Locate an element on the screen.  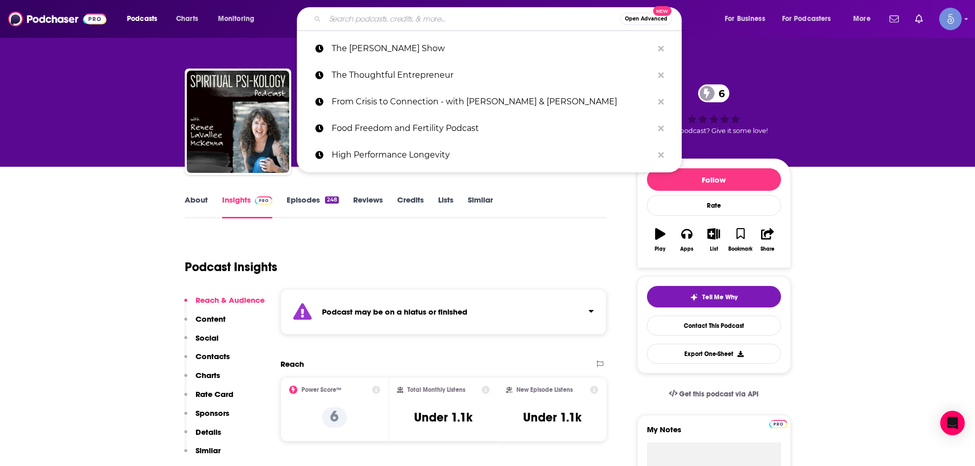
label: My Notes is located at coordinates (714, 434).